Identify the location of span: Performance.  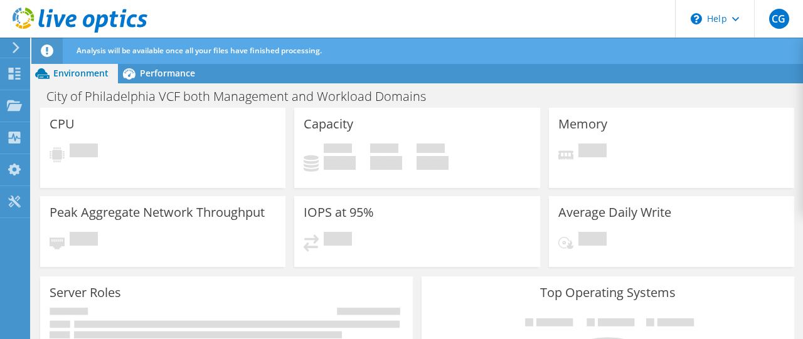
(168, 73).